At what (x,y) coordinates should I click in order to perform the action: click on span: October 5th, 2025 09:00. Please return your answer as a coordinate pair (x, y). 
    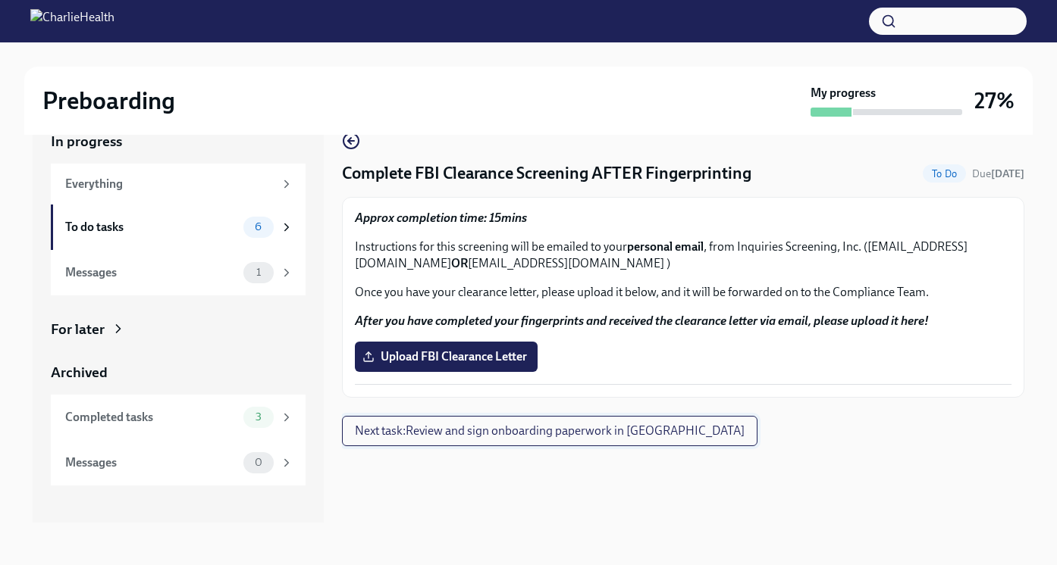
    Looking at the image, I should click on (997, 174).